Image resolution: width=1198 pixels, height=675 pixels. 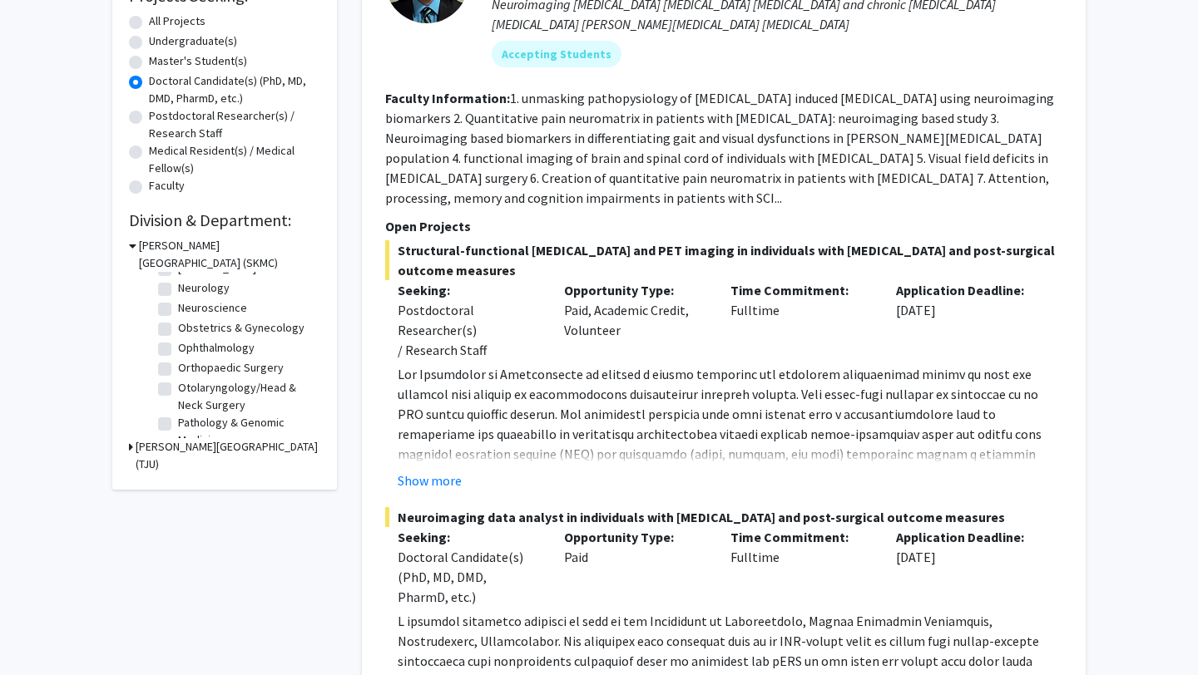 I want to click on div: Doctoral Candidate(s) (PhD, MD, DMD, PharmD, etc.), so click(x=468, y=577).